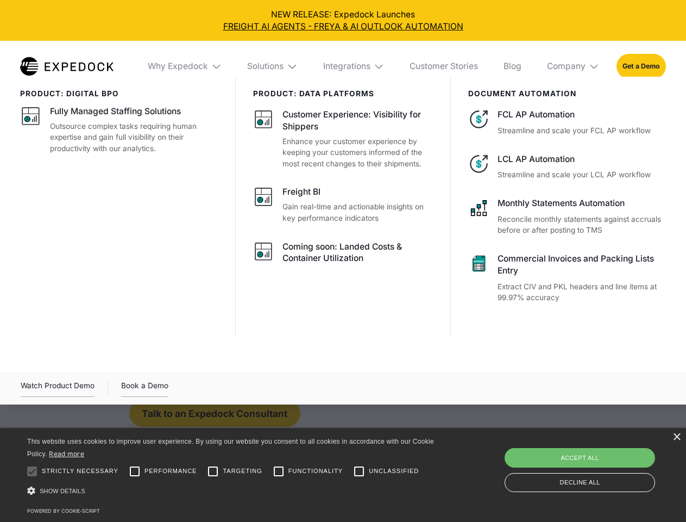 The width and height of the screenshot is (686, 522). Describe the element at coordinates (316, 471) in the screenshot. I see `span: Functionality` at that location.